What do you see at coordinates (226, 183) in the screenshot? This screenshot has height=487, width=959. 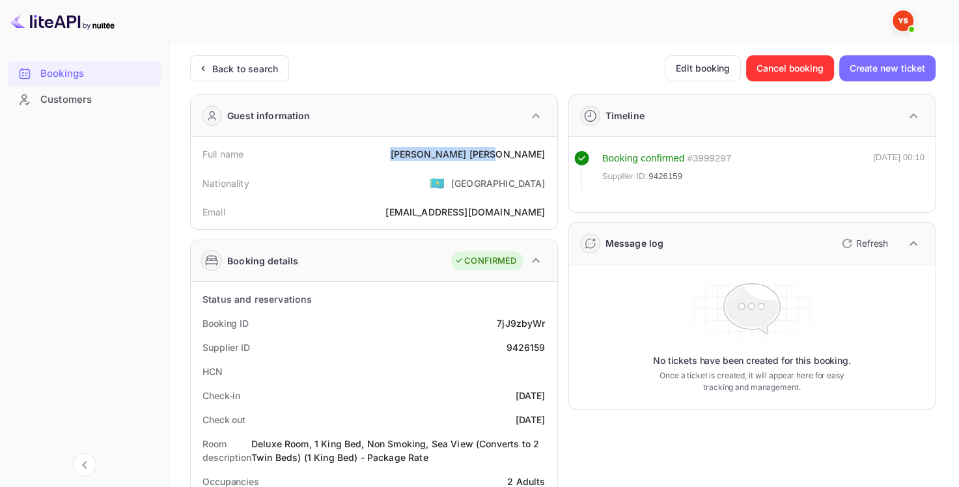 I see `div: Nationality` at bounding box center [226, 183].